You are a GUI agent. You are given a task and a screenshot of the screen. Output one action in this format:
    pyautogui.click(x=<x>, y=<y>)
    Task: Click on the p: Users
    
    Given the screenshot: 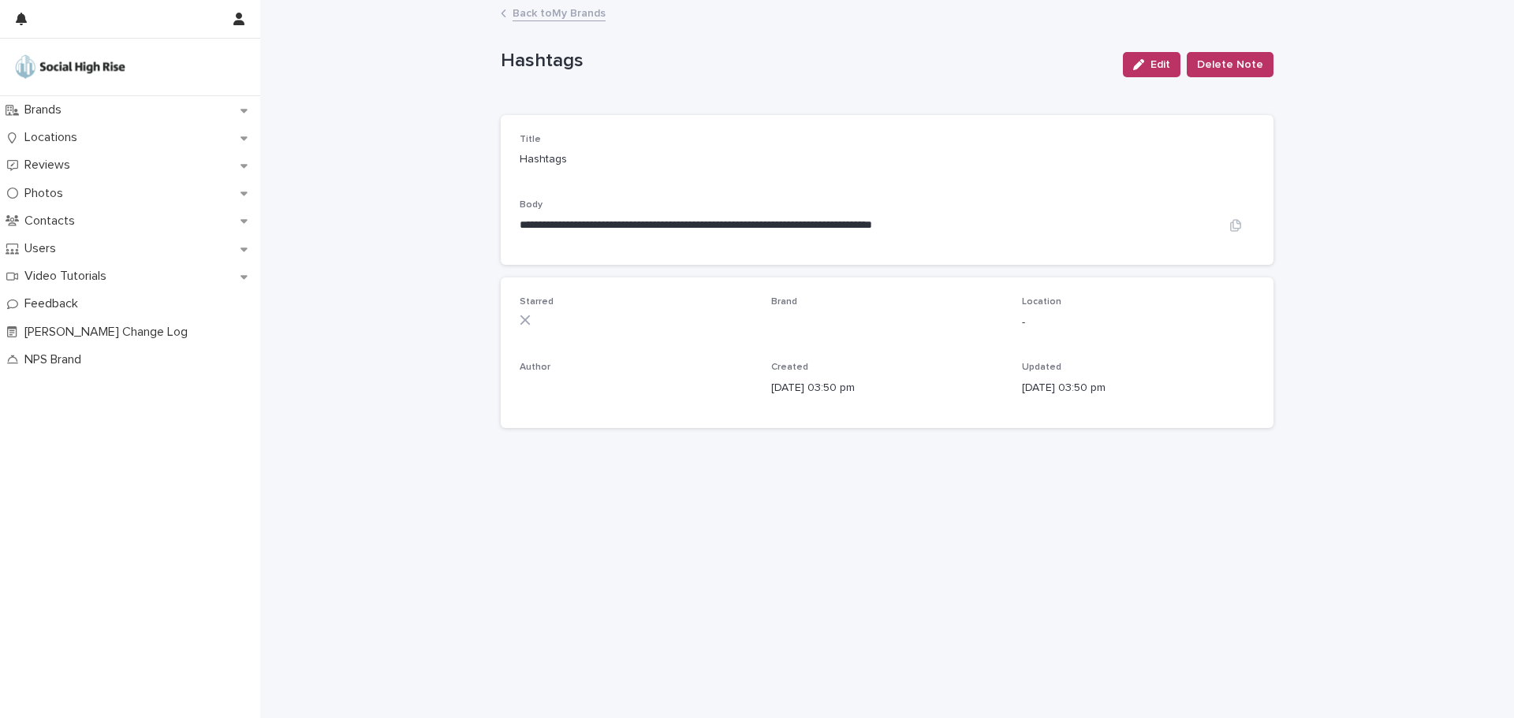 What is the action you would take?
    pyautogui.click(x=43, y=248)
    